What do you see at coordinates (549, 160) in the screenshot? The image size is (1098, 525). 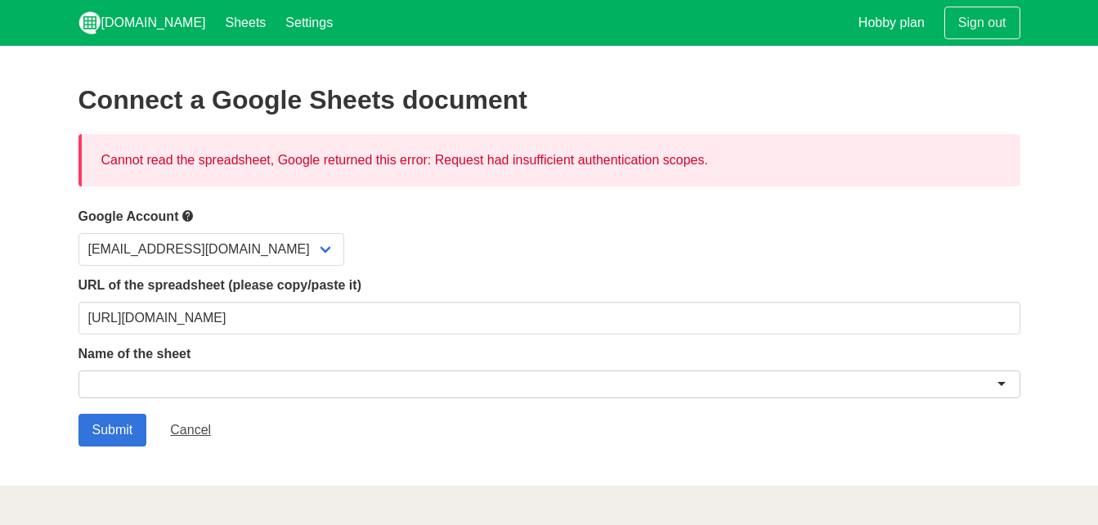 I see `div: Cannot read the spreadsheet, Google returned this error: Request had insufficient authentication ...` at bounding box center [549, 160].